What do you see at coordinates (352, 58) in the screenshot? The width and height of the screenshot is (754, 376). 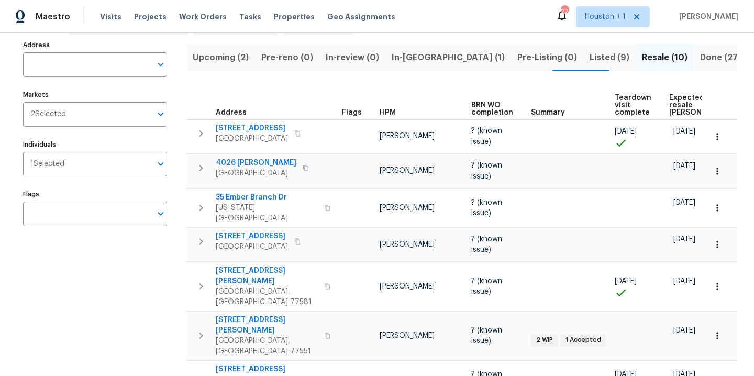 I see `span: In-review (0)` at bounding box center [352, 58].